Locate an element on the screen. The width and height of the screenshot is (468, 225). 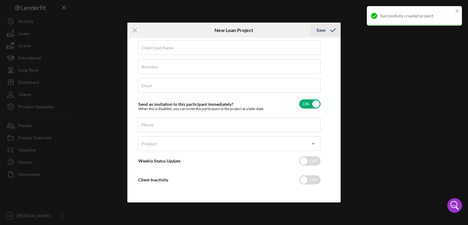
label: Email is located at coordinates (147, 86).